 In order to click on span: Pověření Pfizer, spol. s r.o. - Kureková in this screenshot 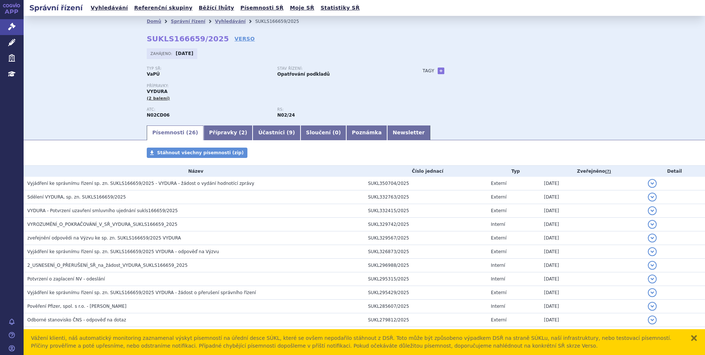, I will do `click(77, 306)`.